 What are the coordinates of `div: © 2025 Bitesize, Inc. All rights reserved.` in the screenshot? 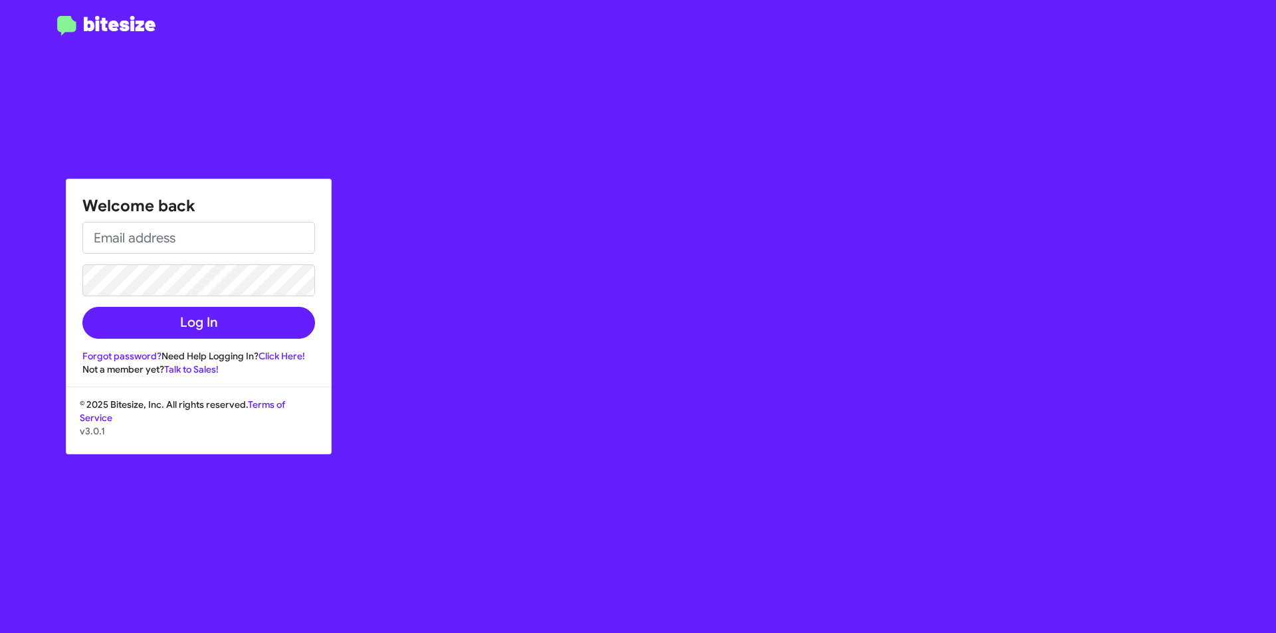 It's located at (199, 426).